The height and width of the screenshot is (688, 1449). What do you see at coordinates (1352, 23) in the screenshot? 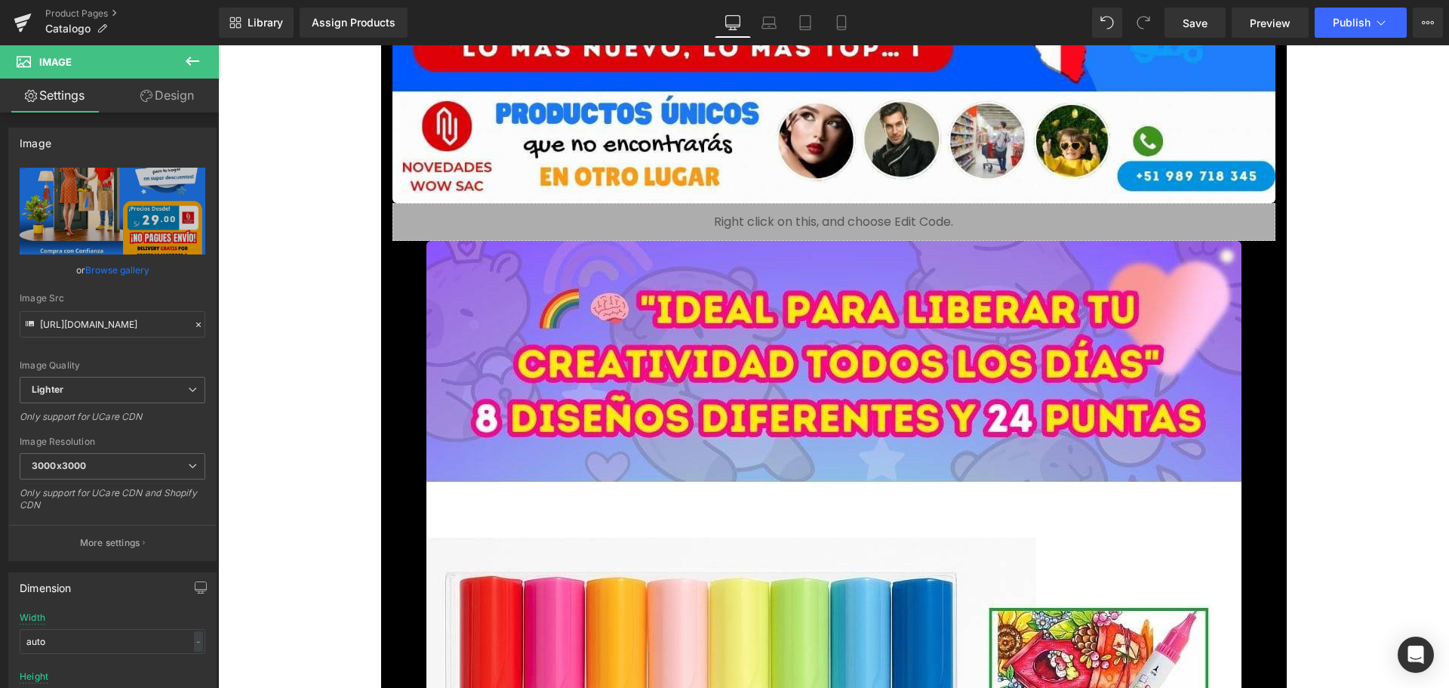
I see `span: Publish` at bounding box center [1352, 23].